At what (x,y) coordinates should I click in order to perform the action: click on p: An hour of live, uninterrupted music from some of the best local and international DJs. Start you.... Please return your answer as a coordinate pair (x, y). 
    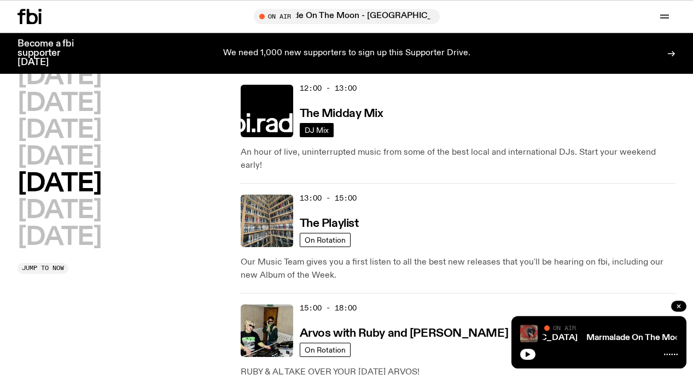
    Looking at the image, I should click on (458, 159).